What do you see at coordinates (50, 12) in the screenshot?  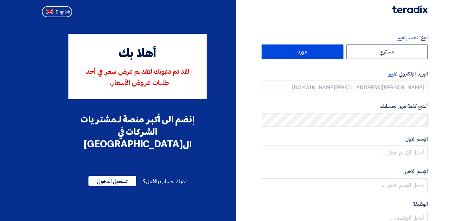 I see `img: en-US.png` at bounding box center [50, 12].